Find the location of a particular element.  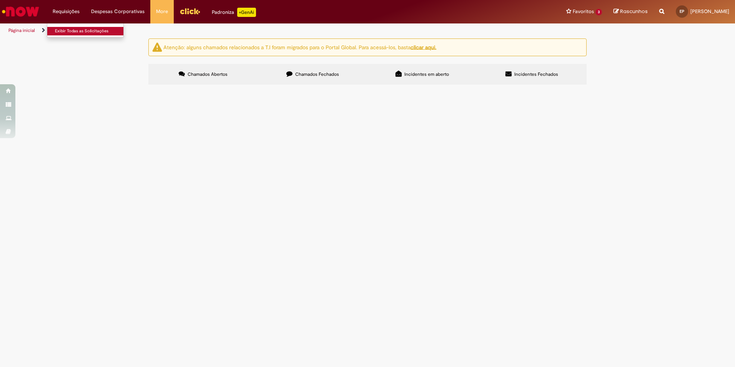

div: Padroniza is located at coordinates (234, 12).